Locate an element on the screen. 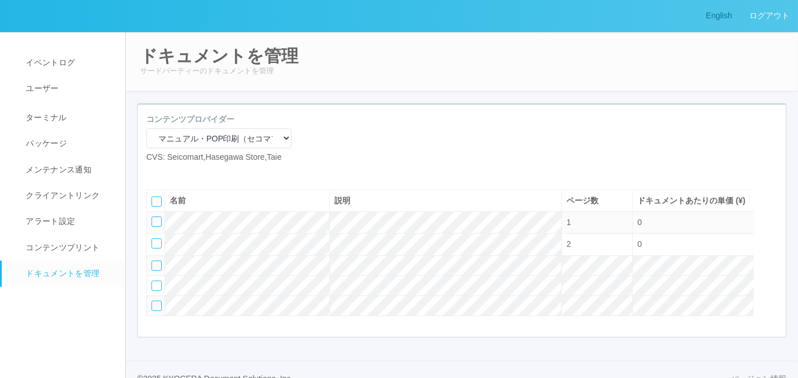  span: CVS: Seicomart,Hasegawa Store,Taie is located at coordinates (214, 157).